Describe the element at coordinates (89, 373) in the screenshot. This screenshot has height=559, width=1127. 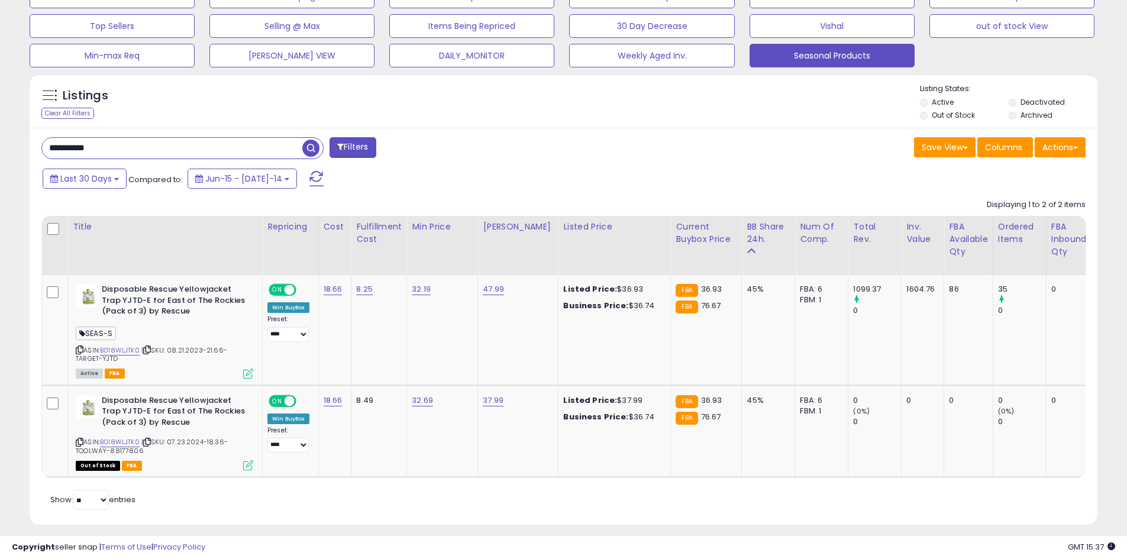
I see `span: All listings currently available for purchase on Amazon` at that location.